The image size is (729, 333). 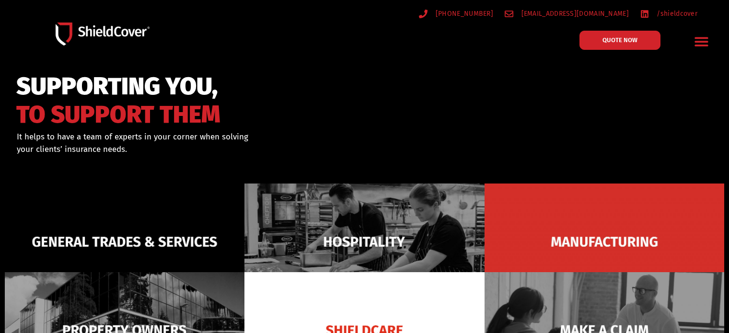 What do you see at coordinates (676, 13) in the screenshot?
I see `span: /shieldcover` at bounding box center [676, 13].